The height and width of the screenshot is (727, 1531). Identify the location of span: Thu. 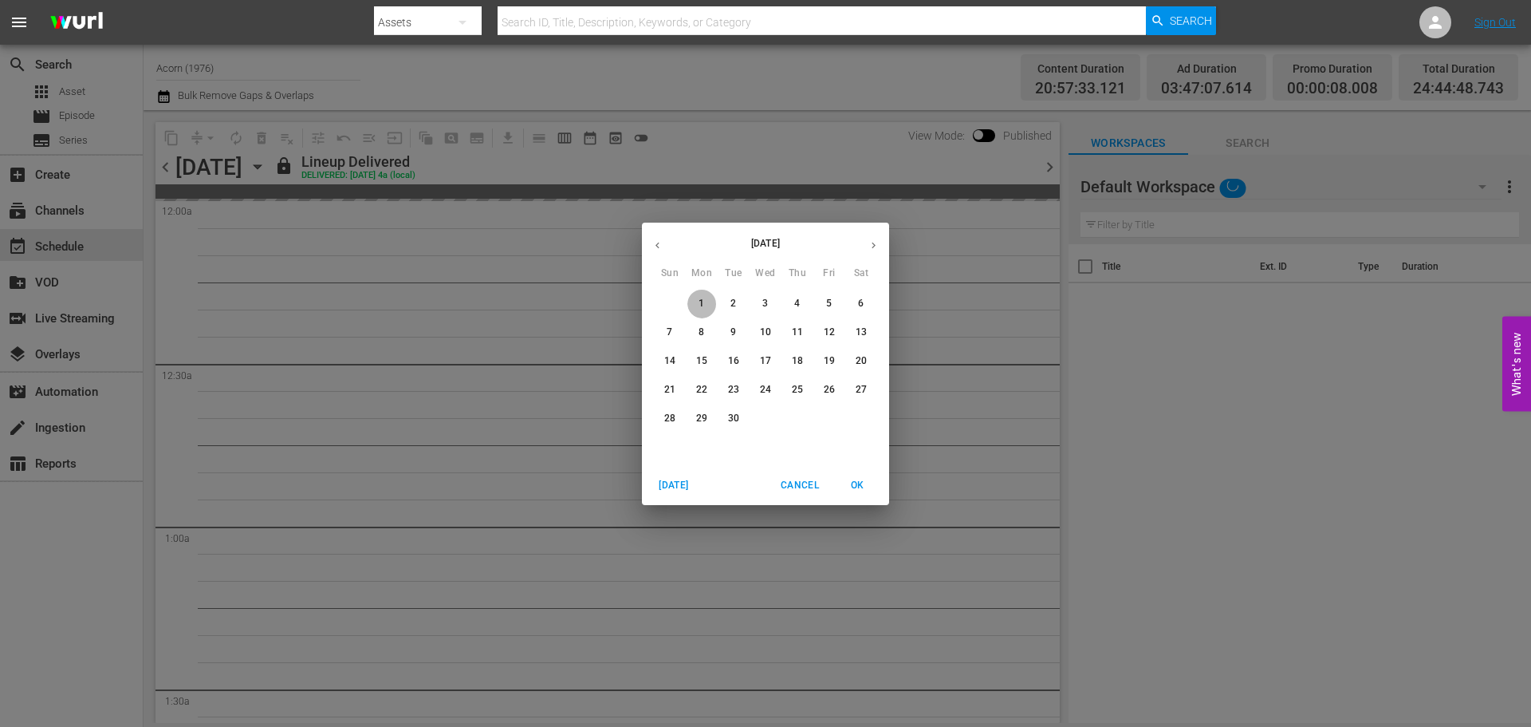
(798, 274).